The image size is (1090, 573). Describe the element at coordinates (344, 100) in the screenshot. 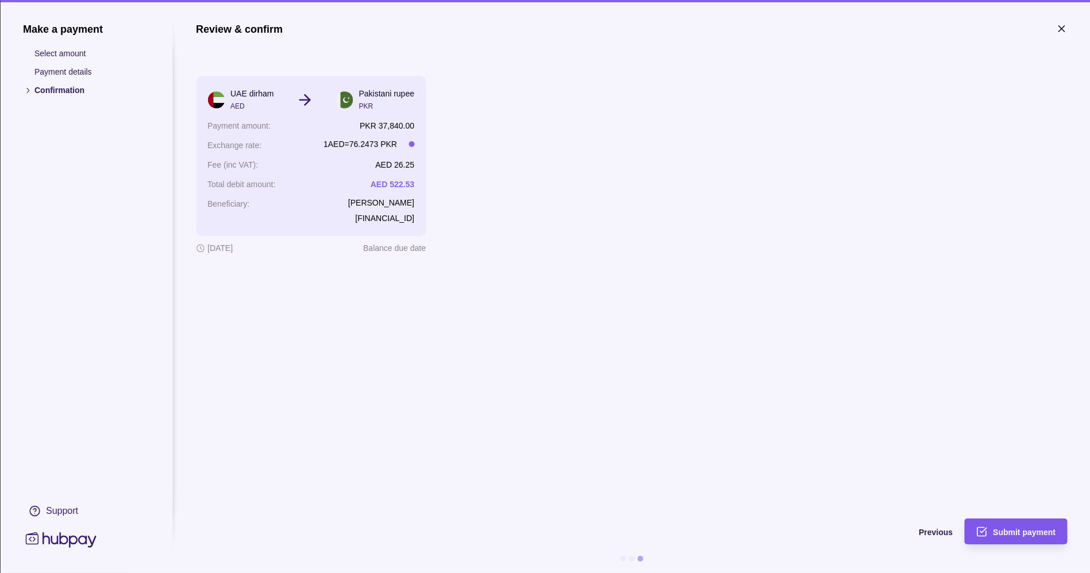

I see `img: pk` at that location.